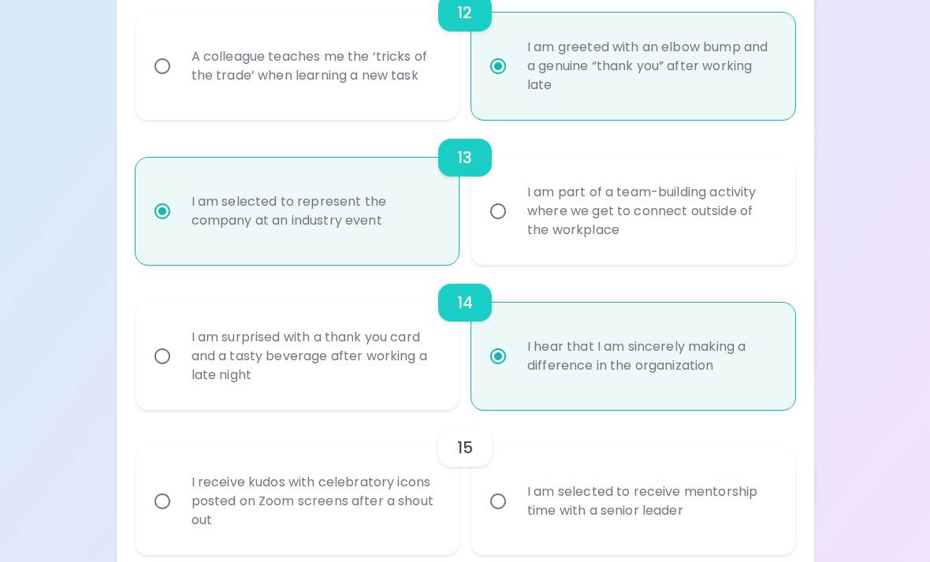  Describe the element at coordinates (650, 501) in the screenshot. I see `div: I am selected to receive mentorship time with a senior leader` at that location.